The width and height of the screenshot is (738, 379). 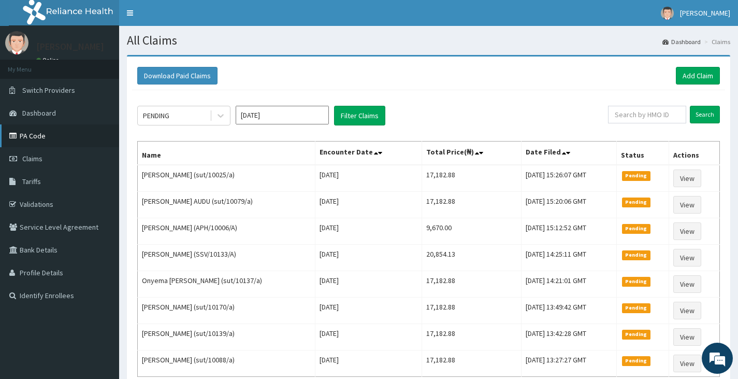 I want to click on td: 20,854.13, so click(x=472, y=258).